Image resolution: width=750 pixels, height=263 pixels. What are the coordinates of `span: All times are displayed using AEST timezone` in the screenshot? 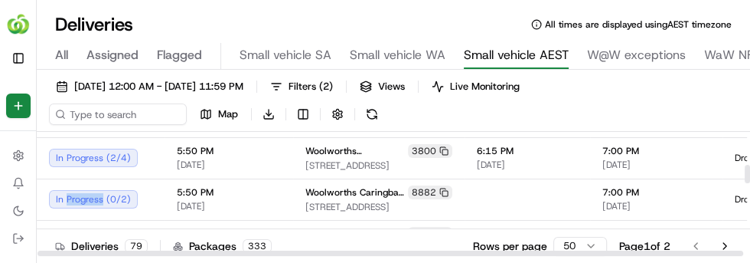 It's located at (639, 25).